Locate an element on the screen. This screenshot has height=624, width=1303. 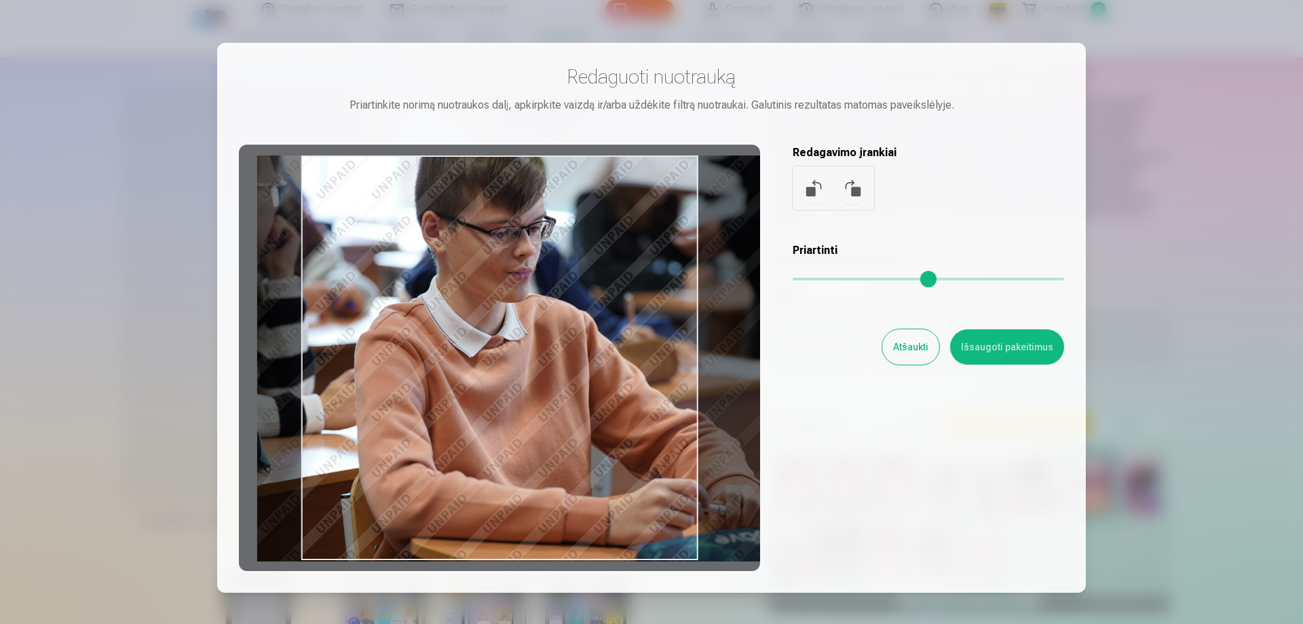
button: Išsaugoti pakeitimus is located at coordinates (1007, 347).